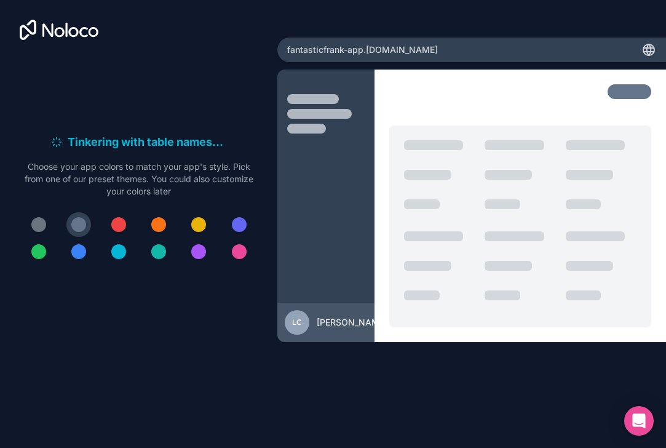 This screenshot has width=666, height=448. Describe the element at coordinates (297, 322) in the screenshot. I see `span: LC` at that location.